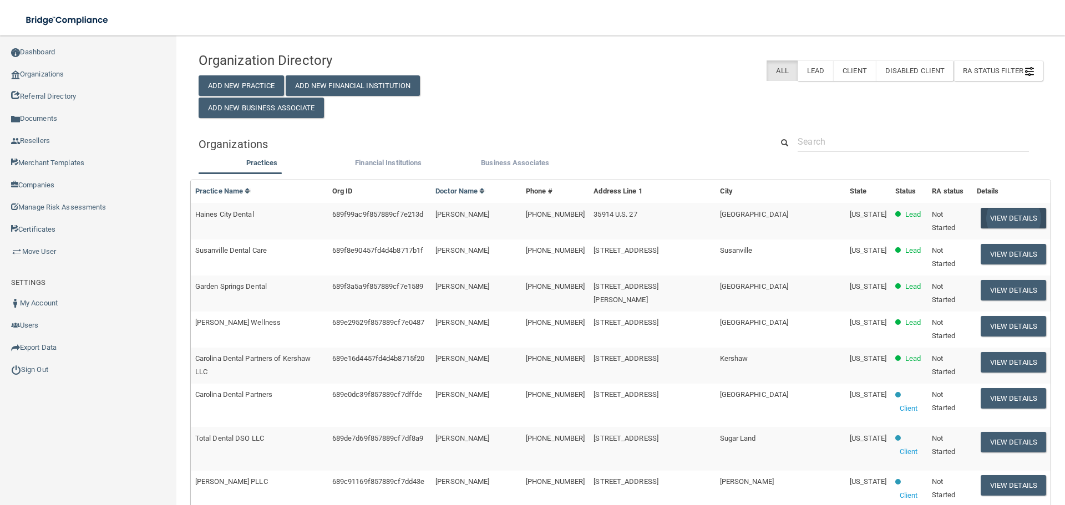 The height and width of the screenshot is (505, 1065). What do you see at coordinates (225, 214) in the screenshot?
I see `span: Haines City Dental` at bounding box center [225, 214].